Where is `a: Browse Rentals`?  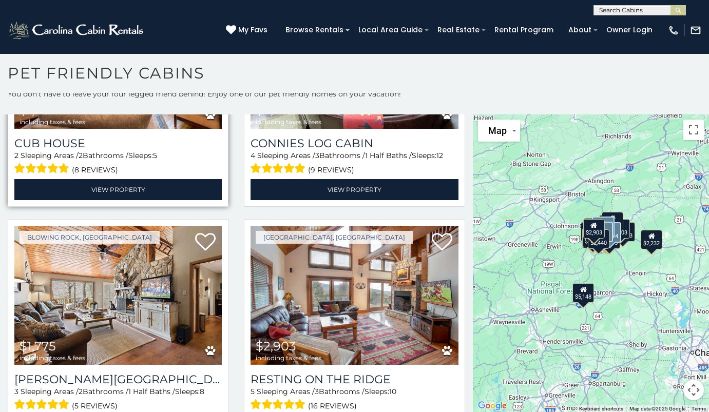
a: Browse Rentals is located at coordinates (314, 30).